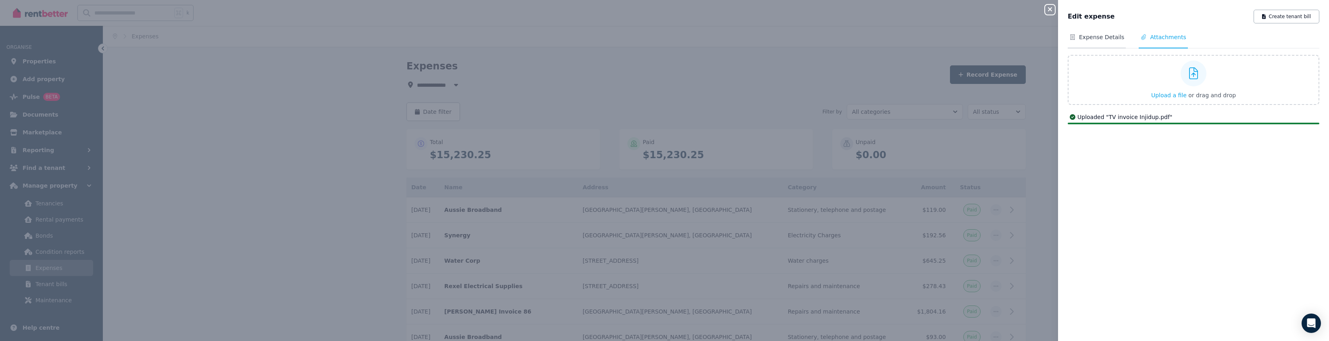  What do you see at coordinates (1193, 41) in the screenshot?
I see `nav: Tabs` at bounding box center [1193, 41].